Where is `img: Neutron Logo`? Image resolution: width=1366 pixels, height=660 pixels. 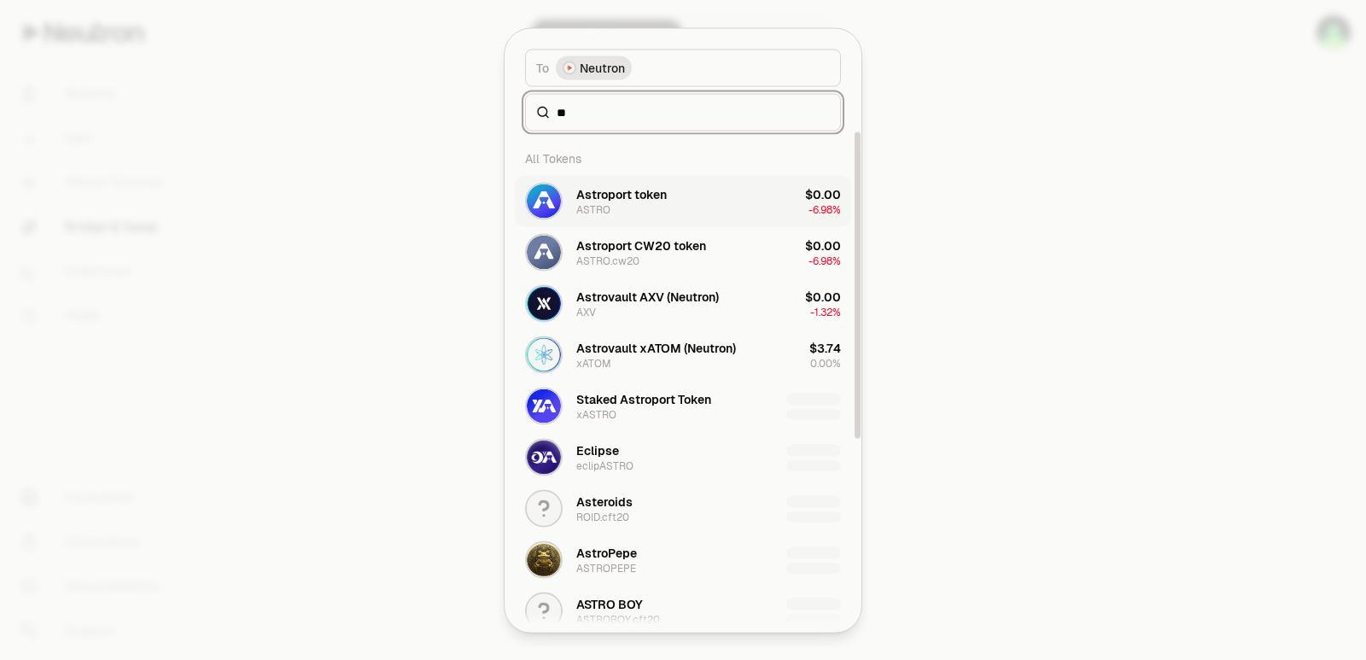
img: Neutron Logo is located at coordinates (570, 67).